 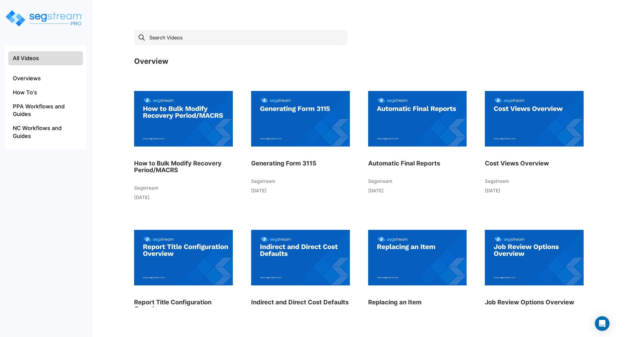 I want to click on h3: Report Title Configuration Overview, so click(x=184, y=305).